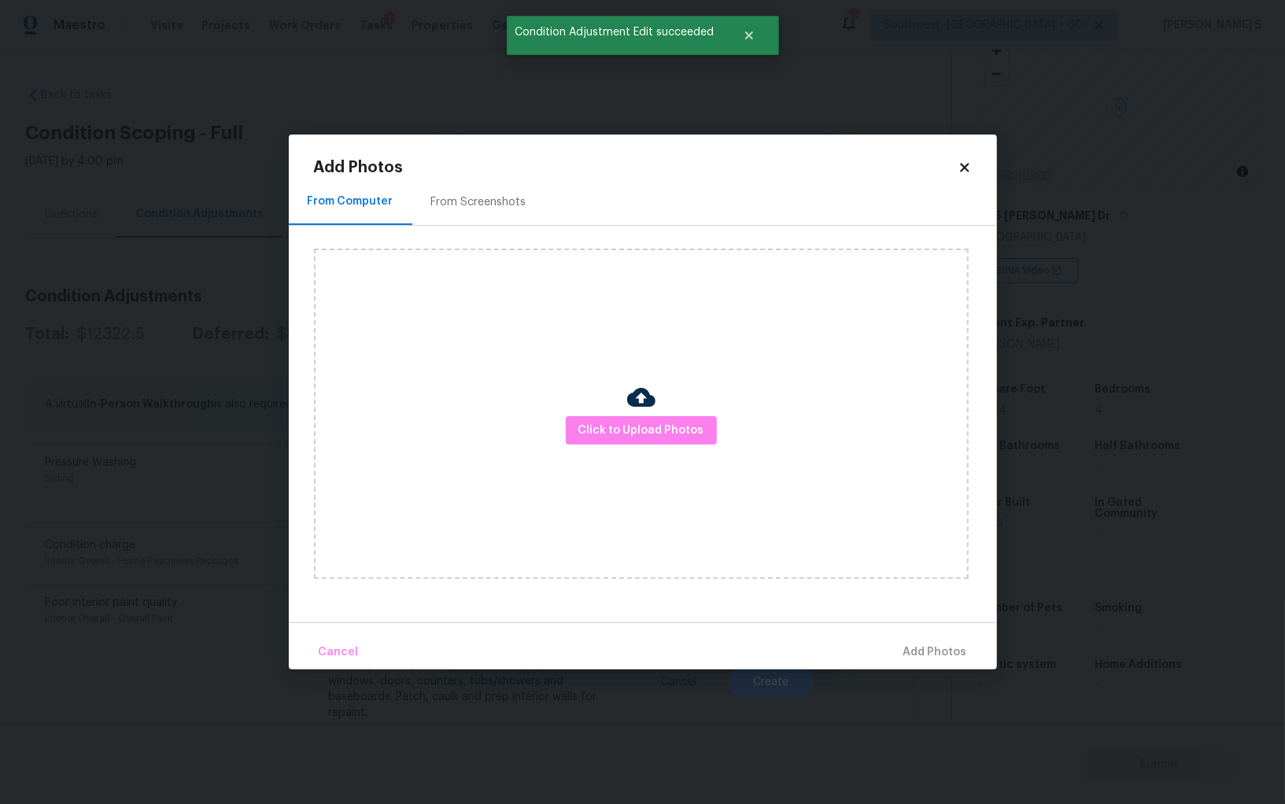 The image size is (1285, 804). Describe the element at coordinates (641, 430) in the screenshot. I see `span: Click to Upload Photos` at that location.